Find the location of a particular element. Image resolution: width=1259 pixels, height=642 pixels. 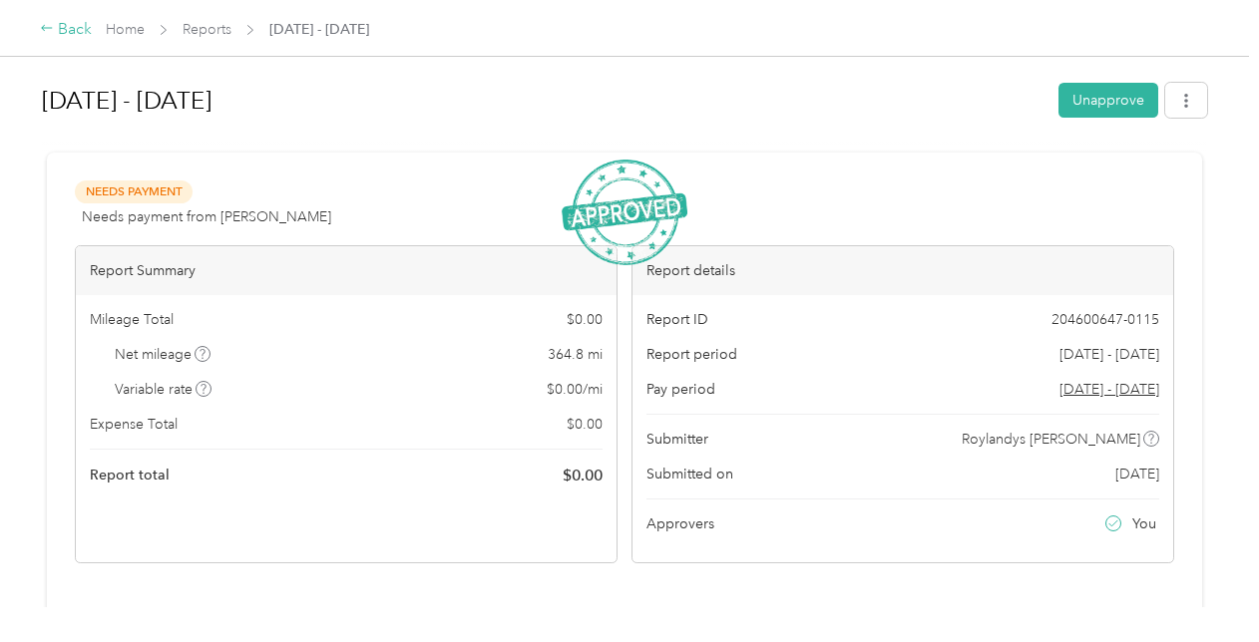

span: You is located at coordinates (1144, 524).